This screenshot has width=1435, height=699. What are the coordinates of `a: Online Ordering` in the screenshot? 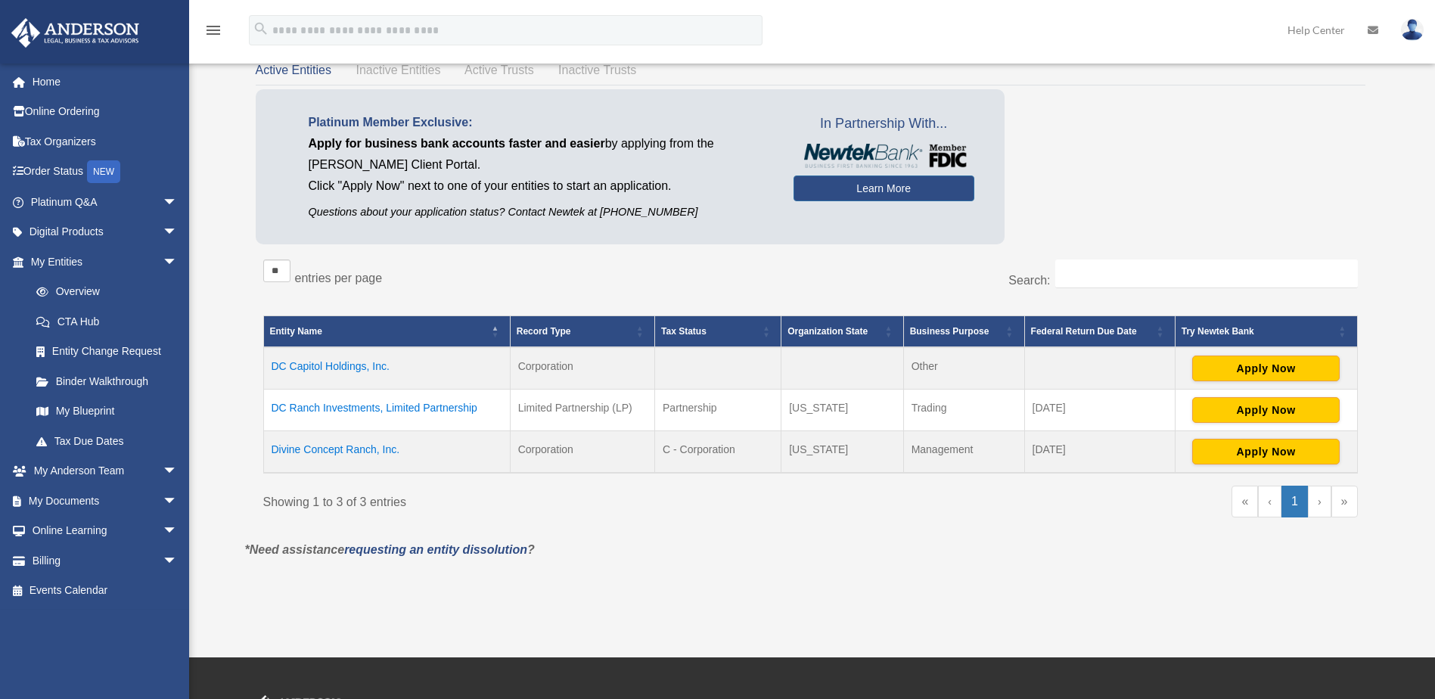 It's located at (105, 112).